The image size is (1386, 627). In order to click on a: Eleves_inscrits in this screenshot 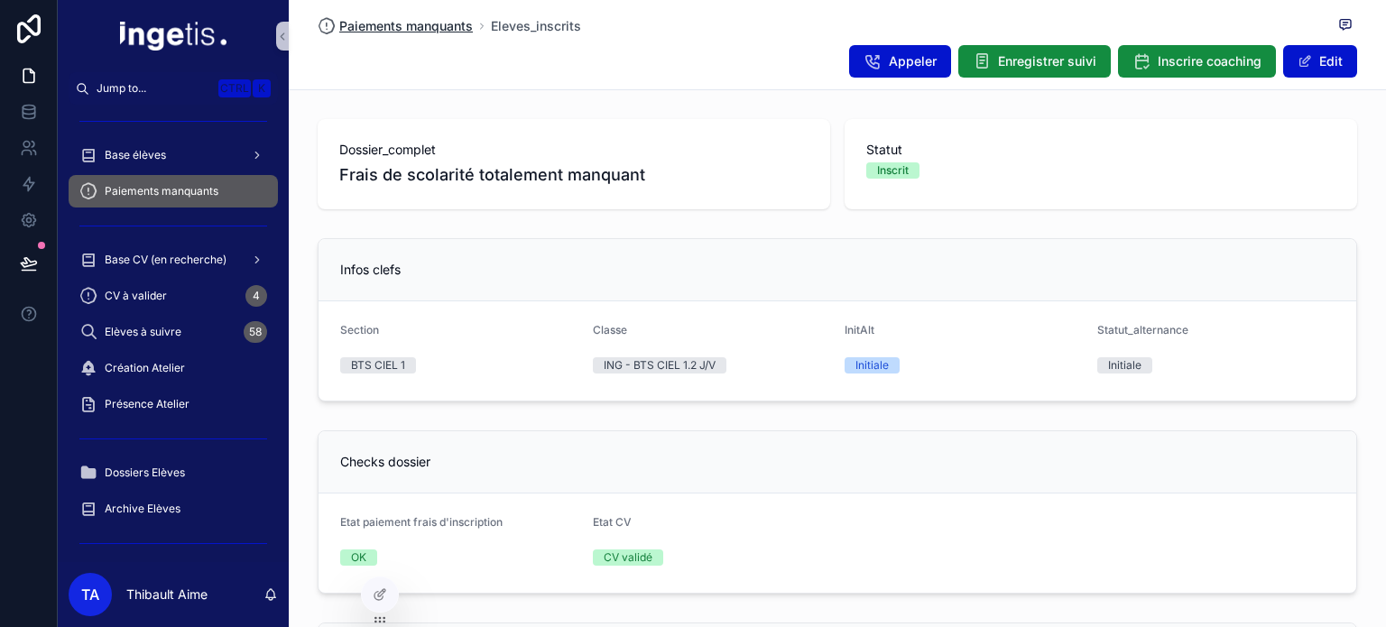, I will do `click(536, 26)`.